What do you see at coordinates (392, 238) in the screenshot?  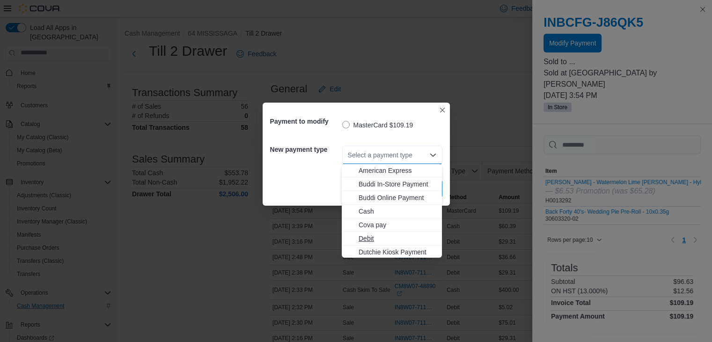 I see `button: Debit` at bounding box center [392, 238].